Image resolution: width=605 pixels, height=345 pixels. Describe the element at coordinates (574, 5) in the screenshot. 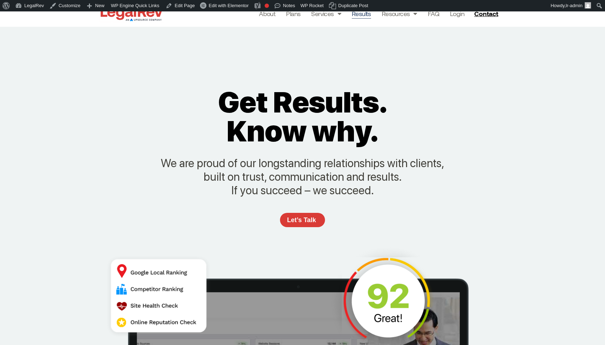

I see `span: lr-admin` at that location.